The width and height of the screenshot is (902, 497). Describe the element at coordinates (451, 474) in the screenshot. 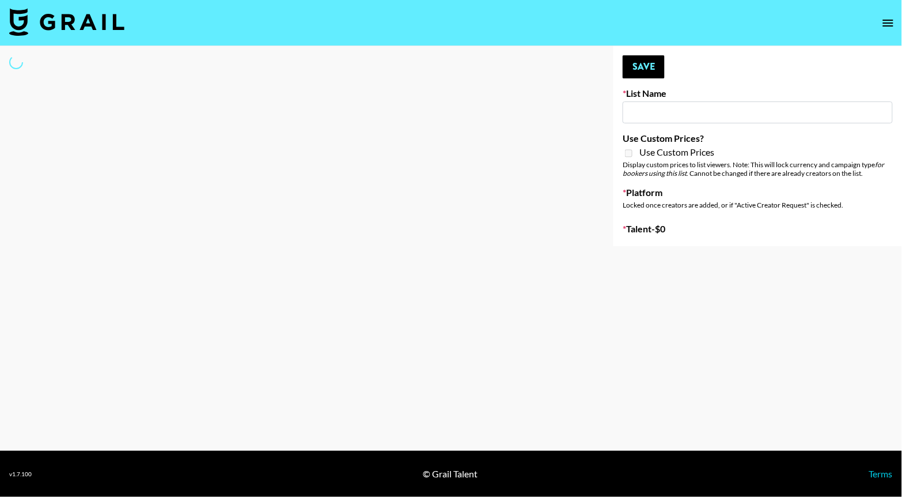

I see `div: © Grail Talent` at that location.